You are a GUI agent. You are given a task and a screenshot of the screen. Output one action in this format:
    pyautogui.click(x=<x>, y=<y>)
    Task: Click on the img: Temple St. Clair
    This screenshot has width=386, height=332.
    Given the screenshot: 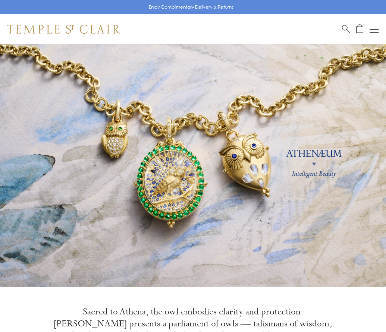 What is the action you would take?
    pyautogui.click(x=64, y=29)
    